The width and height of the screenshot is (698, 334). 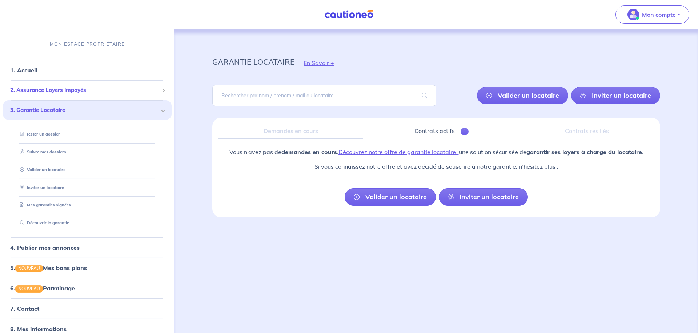 What do you see at coordinates (41, 152) in the screenshot?
I see `a: Suivre mes dossiers` at bounding box center [41, 152].